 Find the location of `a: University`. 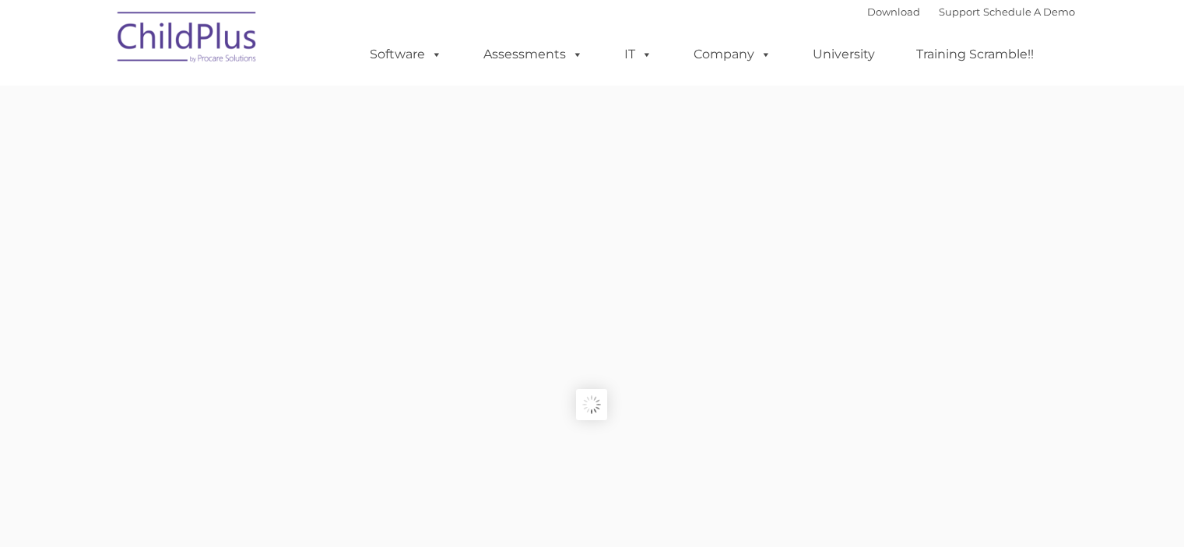

a: University is located at coordinates (844, 55).